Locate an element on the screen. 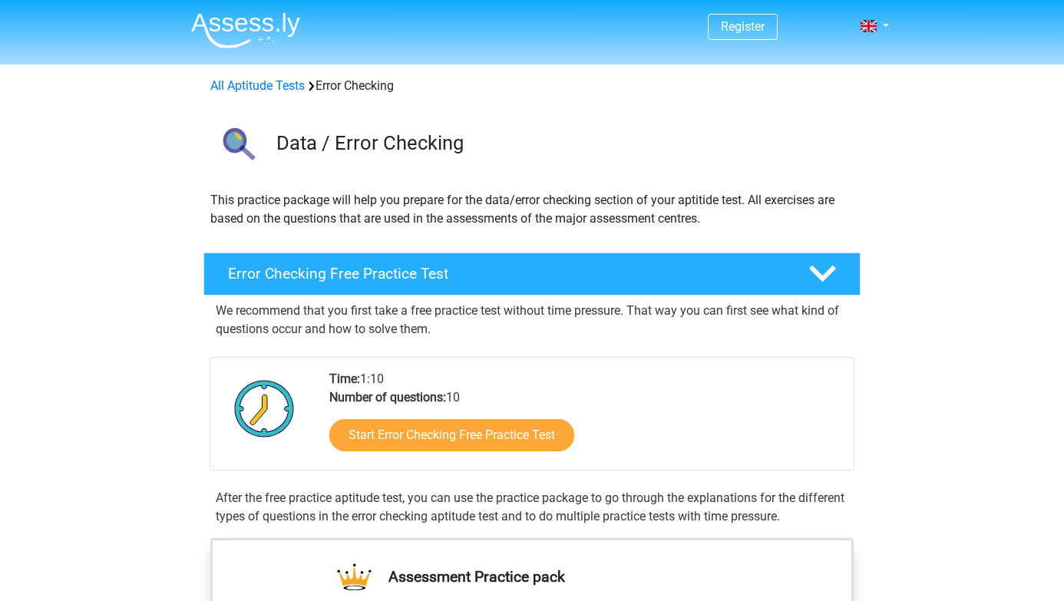 The image size is (1064, 601). b: Number of questions: is located at coordinates (388, 397).